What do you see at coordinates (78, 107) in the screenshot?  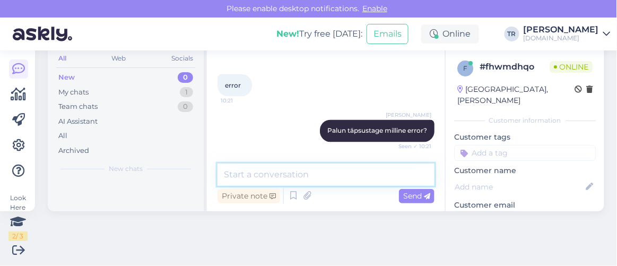 I see `div: Team chats` at bounding box center [78, 107].